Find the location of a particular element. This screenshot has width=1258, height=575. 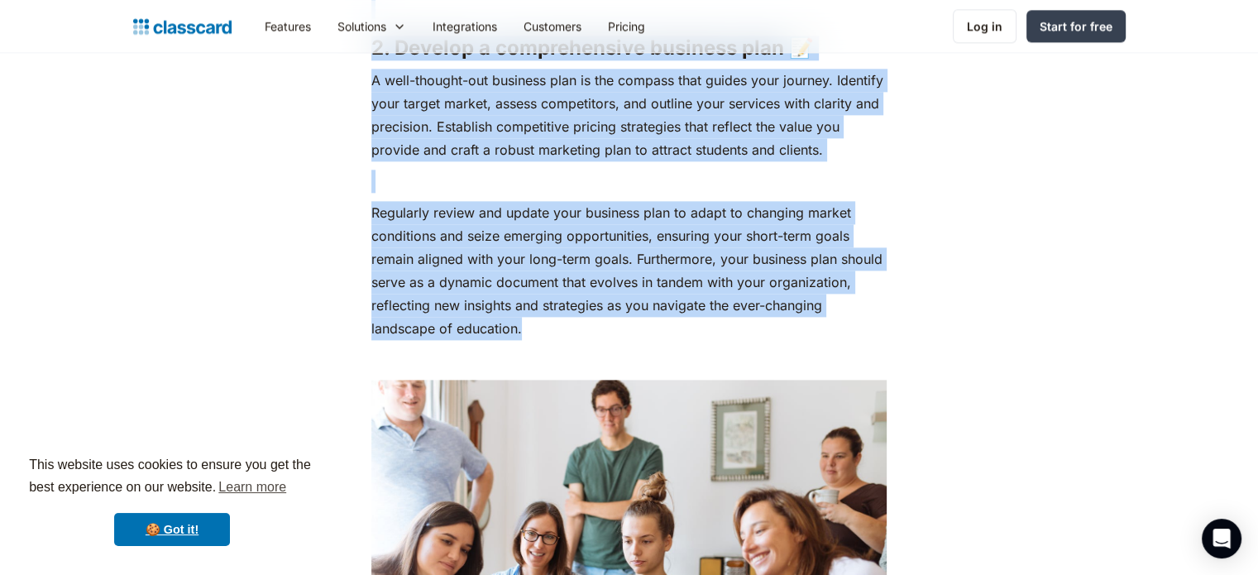

a: learn more about cookies is located at coordinates (252, 487).